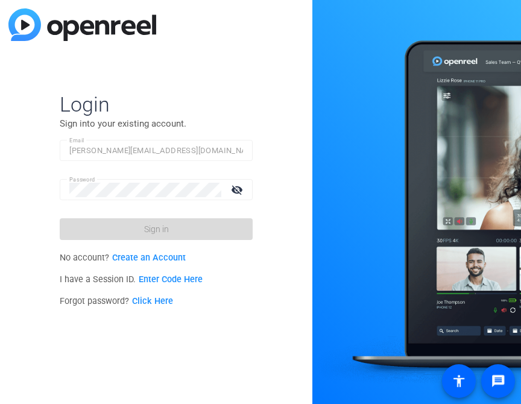 This screenshot has width=521, height=404. What do you see at coordinates (131, 279) in the screenshot?
I see `span: I have a Session ID.` at bounding box center [131, 279].